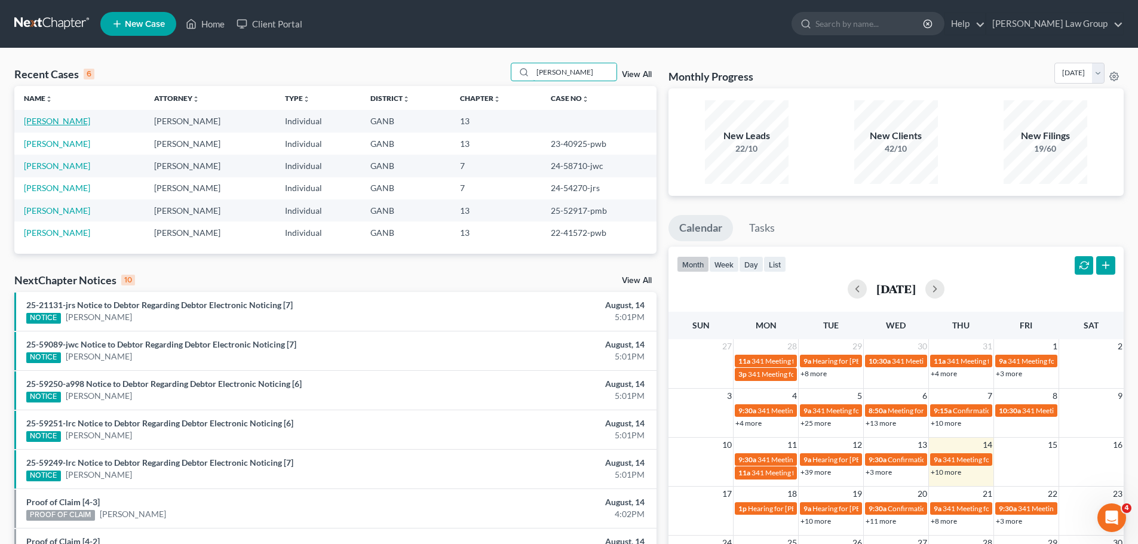 Image resolution: width=1138 pixels, height=544 pixels. What do you see at coordinates (922, 346) in the screenshot?
I see `span: 30` at bounding box center [922, 346].